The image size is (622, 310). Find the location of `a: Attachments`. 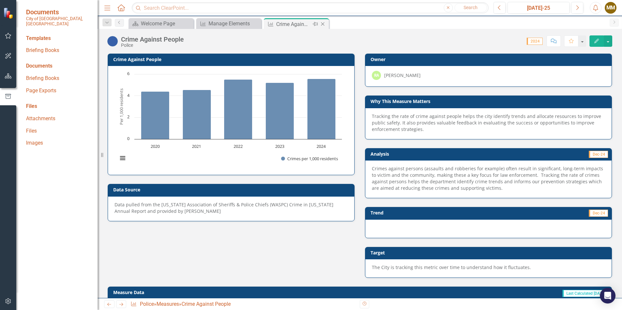

a: Attachments is located at coordinates (59, 119).